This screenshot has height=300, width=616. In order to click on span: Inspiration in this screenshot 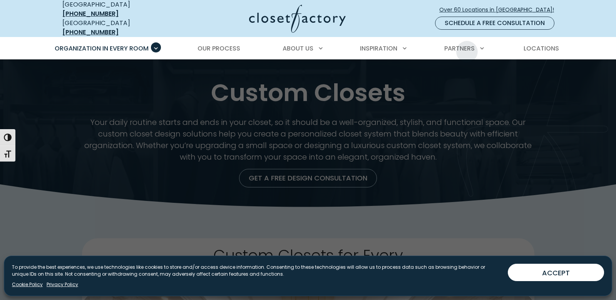, I will do `click(378, 48)`.